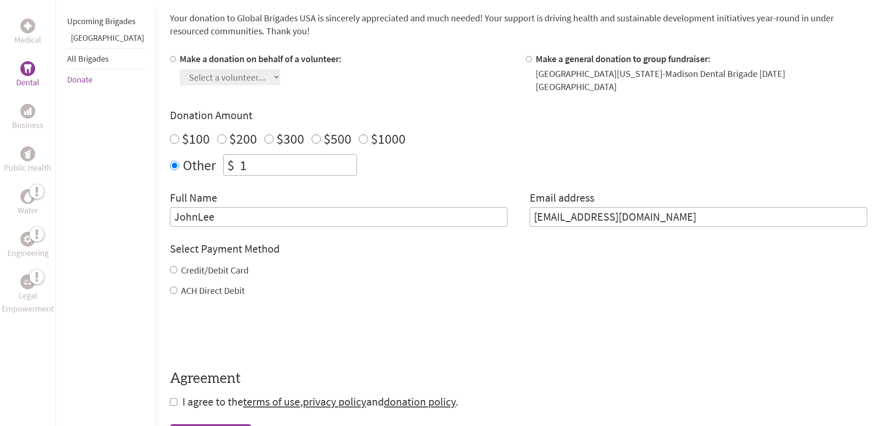  What do you see at coordinates (28, 32) in the screenshot?
I see `a: MedicalMedical` at bounding box center [28, 32].